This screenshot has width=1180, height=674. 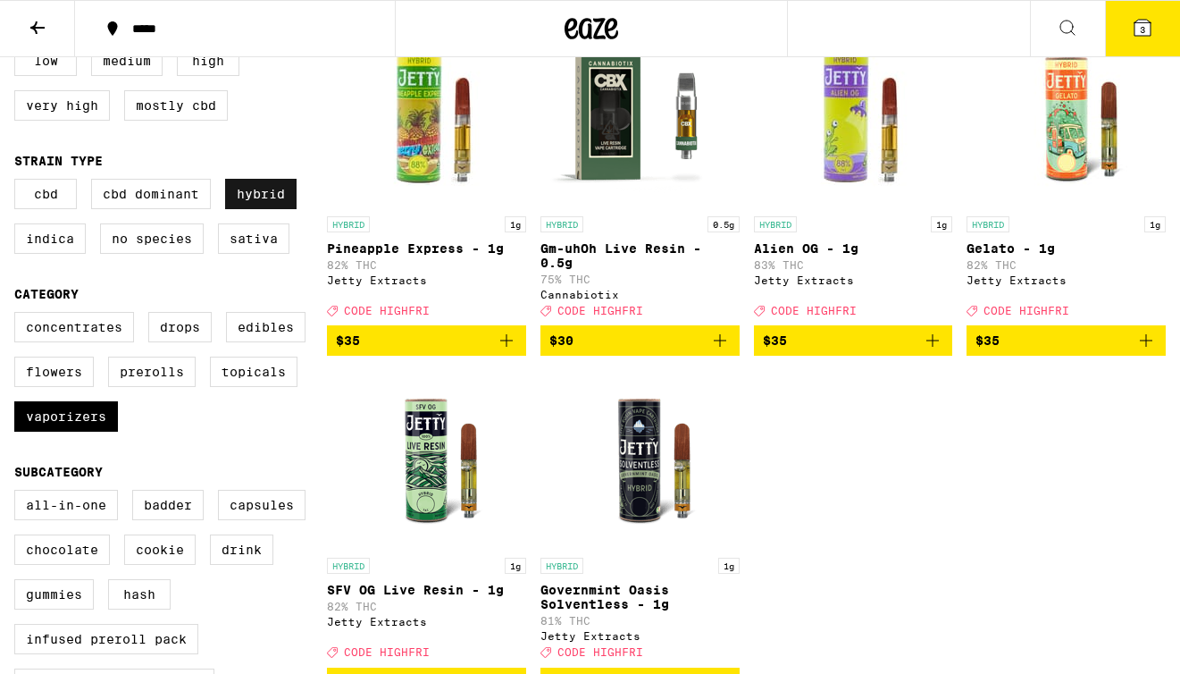 I want to click on img: Jetty Extracts - Governmint Oasis Solventless - 1g, so click(x=640, y=459).